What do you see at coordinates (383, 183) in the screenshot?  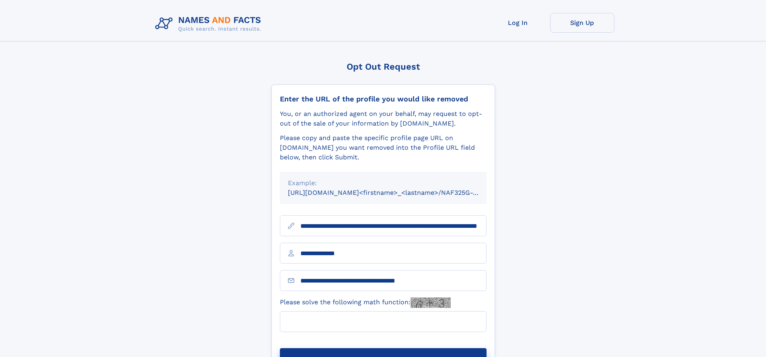 I see `div: Example:` at bounding box center [383, 183].